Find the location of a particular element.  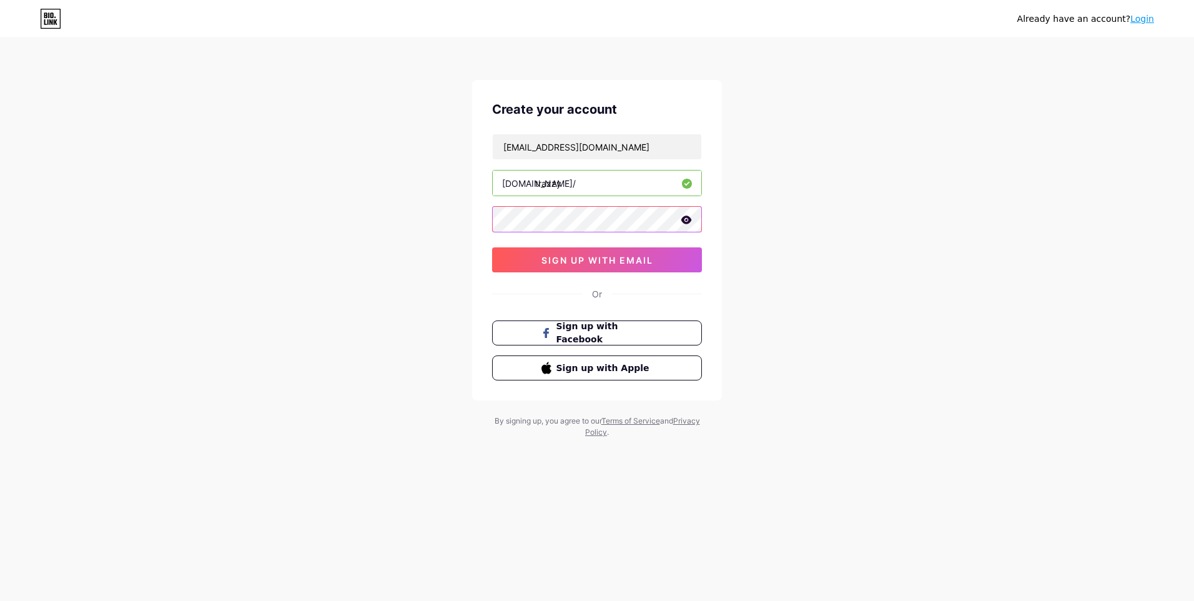

div: By signing up, you agree to our and . is located at coordinates (597, 427).